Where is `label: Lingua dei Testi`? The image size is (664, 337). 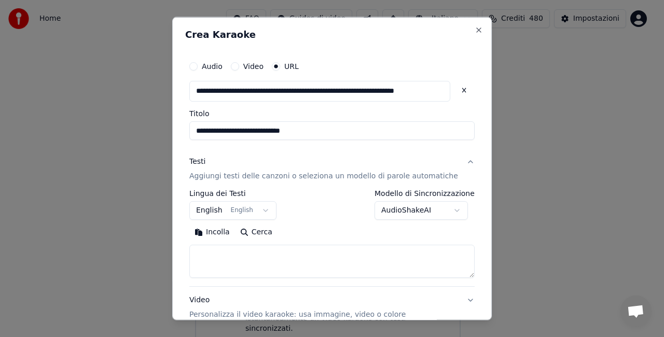
label: Lingua dei Testi is located at coordinates (233, 193).